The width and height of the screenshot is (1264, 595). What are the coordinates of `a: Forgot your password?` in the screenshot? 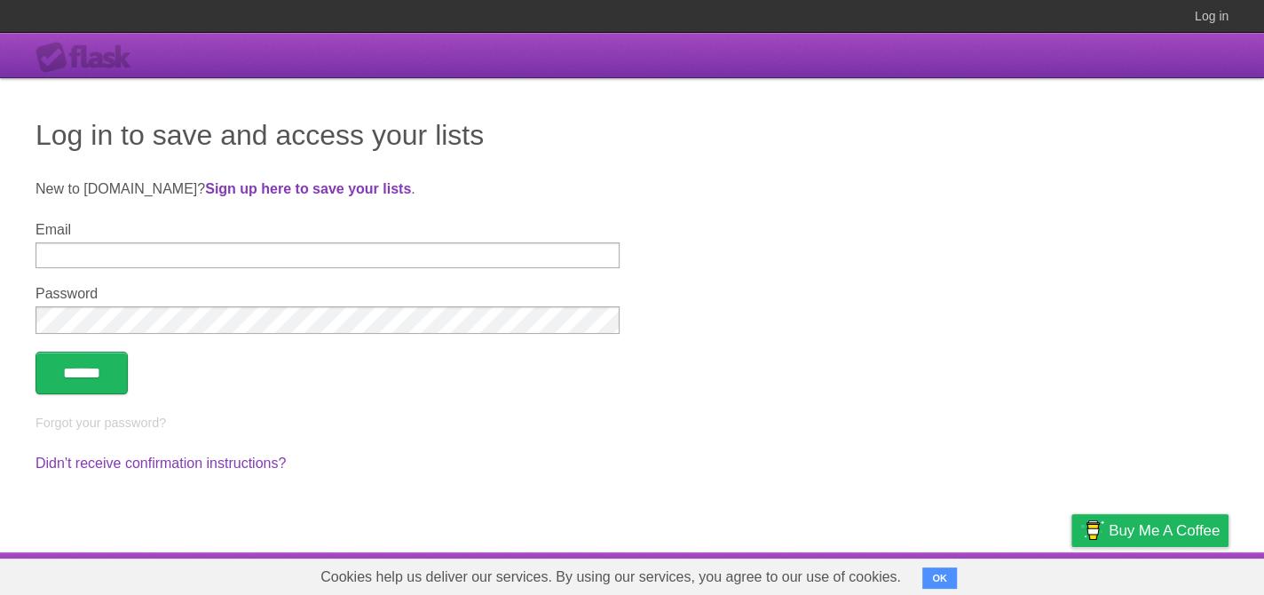 It's located at (100, 422).